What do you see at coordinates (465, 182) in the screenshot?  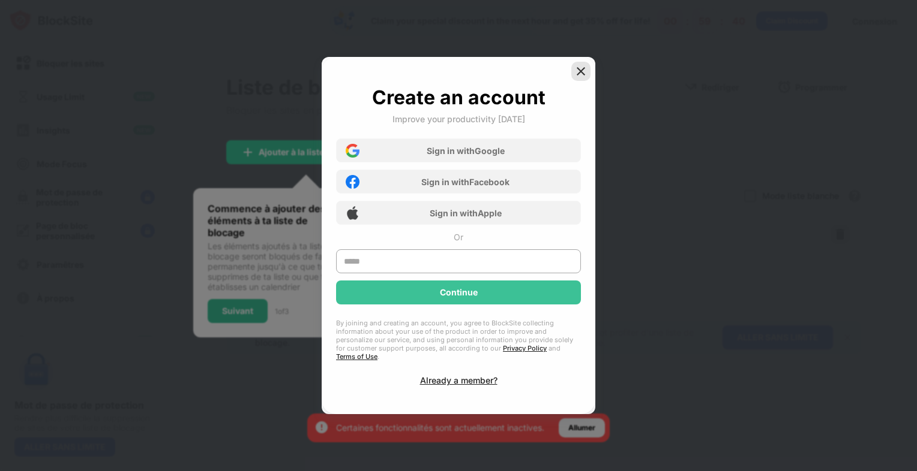 I see `div: Sign in with Facebook` at bounding box center [465, 182].